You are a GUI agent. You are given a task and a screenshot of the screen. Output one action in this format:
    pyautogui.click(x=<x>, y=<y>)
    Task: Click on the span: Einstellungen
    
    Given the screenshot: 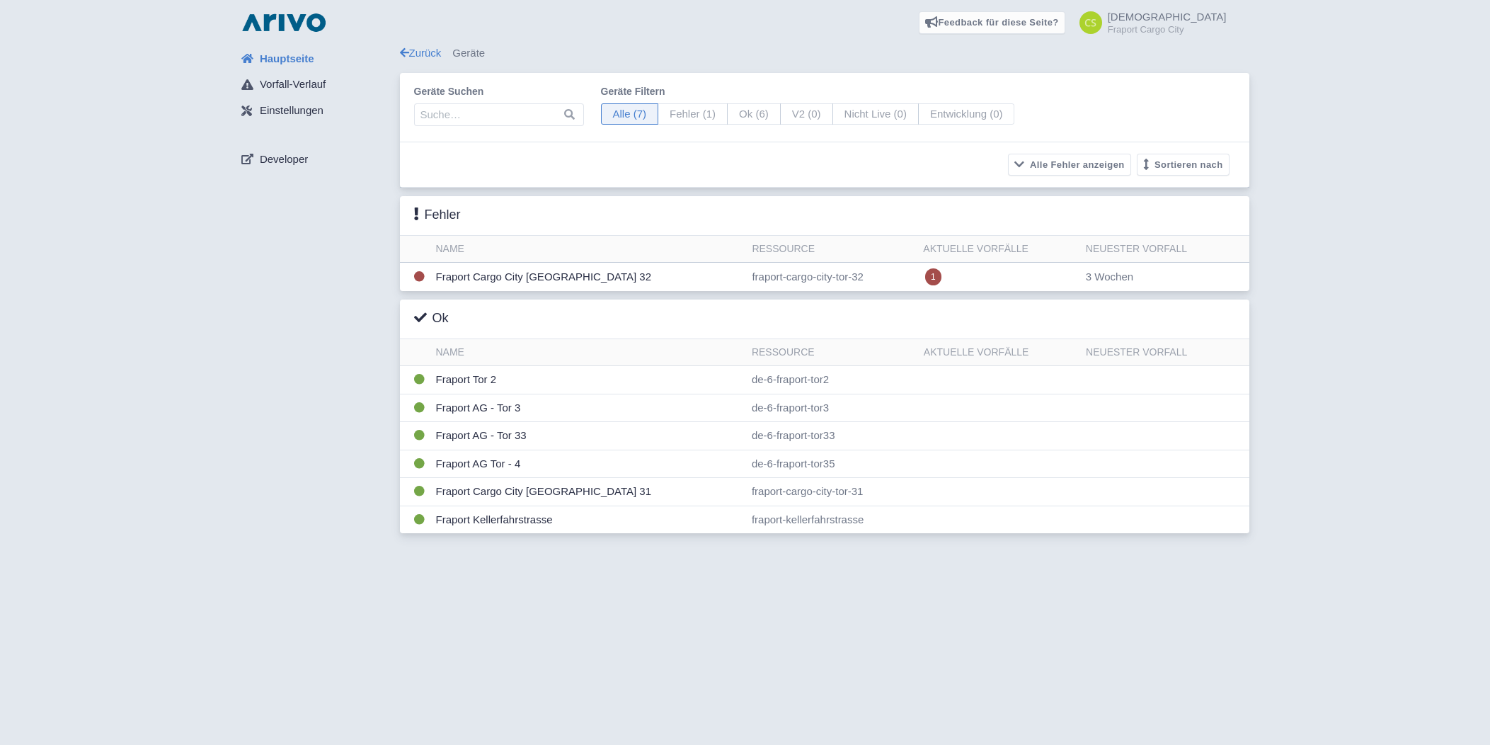 What is the action you would take?
    pyautogui.click(x=292, y=110)
    